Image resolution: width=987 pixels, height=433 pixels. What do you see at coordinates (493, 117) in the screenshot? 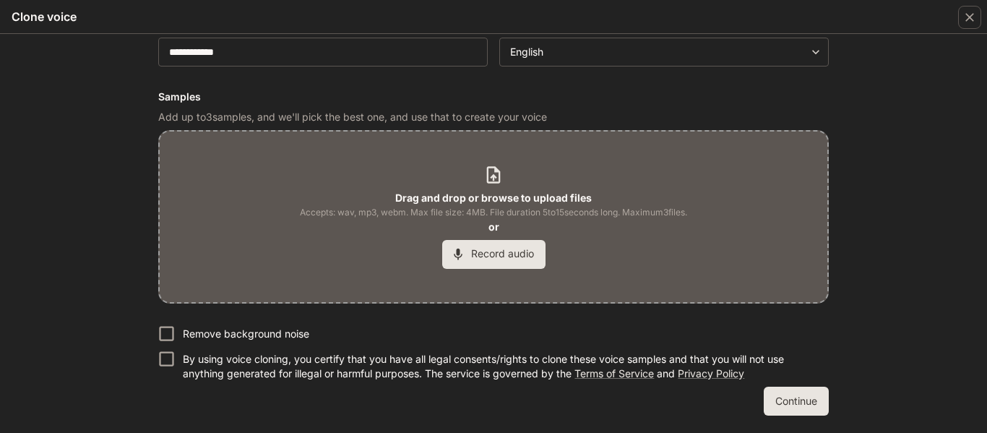
I see `p: Add up to 3 samples, and we'll pick the best one, and use that to create your voice` at bounding box center [493, 117].